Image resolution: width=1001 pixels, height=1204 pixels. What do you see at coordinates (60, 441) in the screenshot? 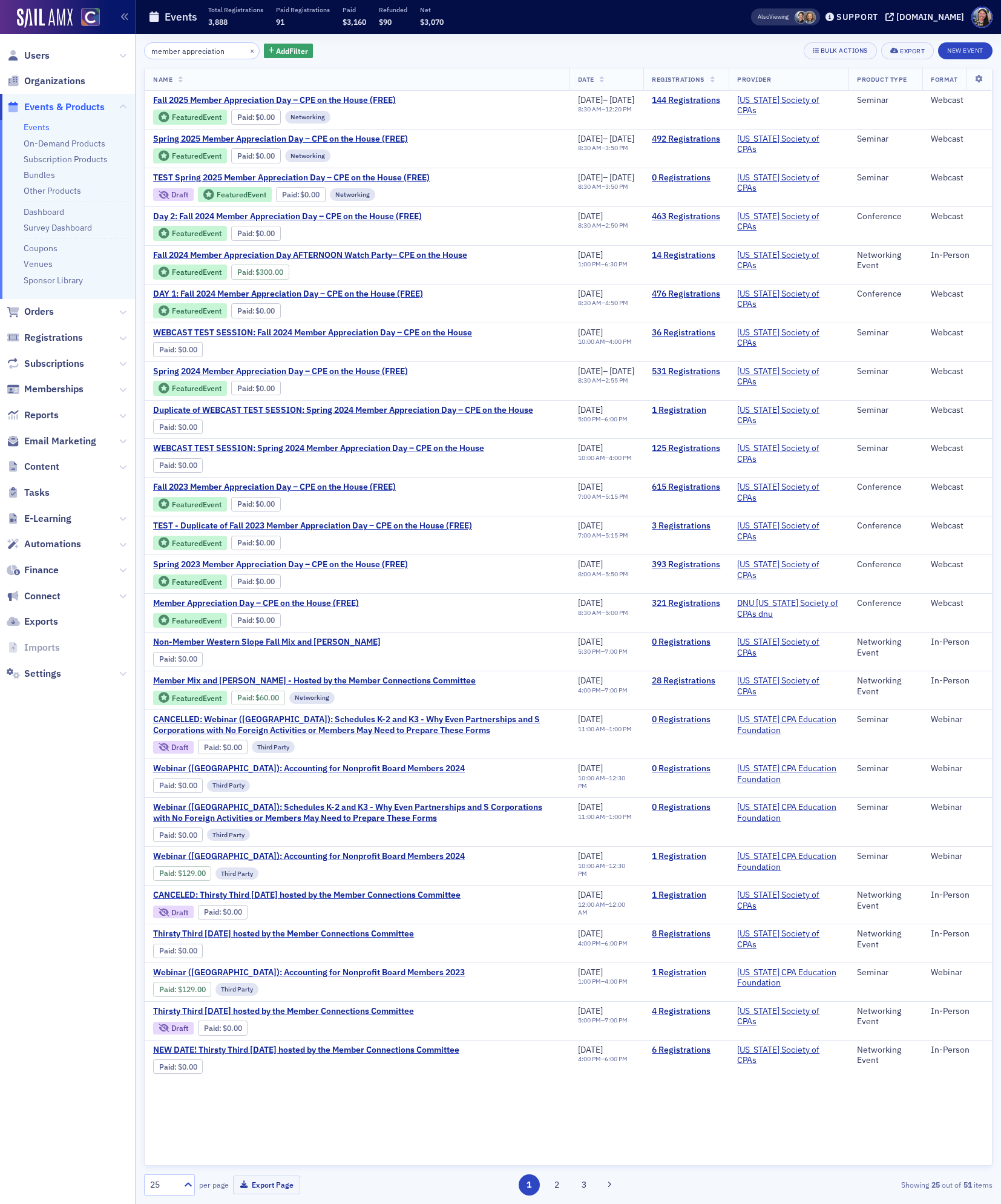
I see `span: Email Marketing` at bounding box center [60, 441].